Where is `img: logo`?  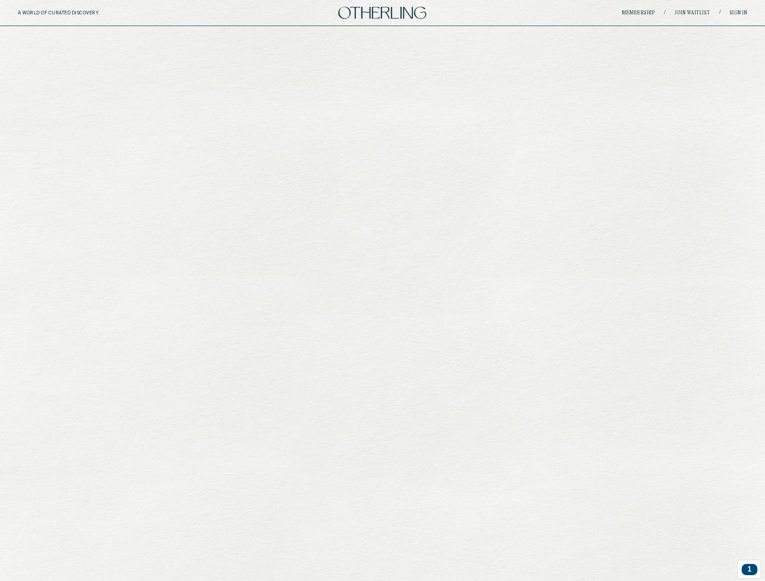 img: logo is located at coordinates (382, 13).